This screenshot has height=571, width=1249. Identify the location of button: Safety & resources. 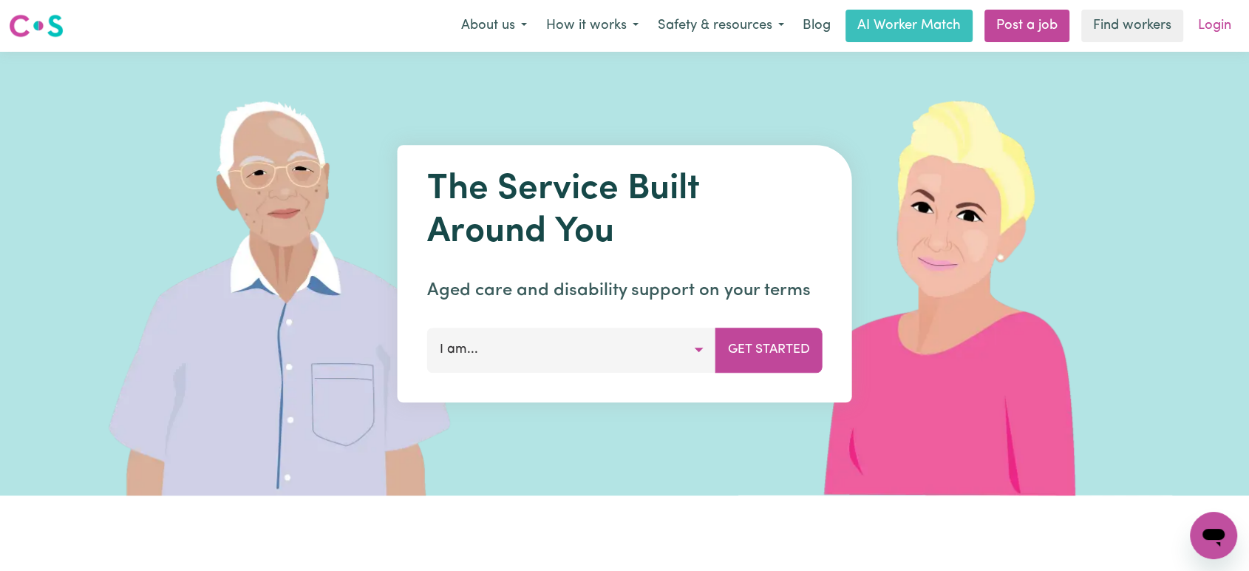
(721, 26).